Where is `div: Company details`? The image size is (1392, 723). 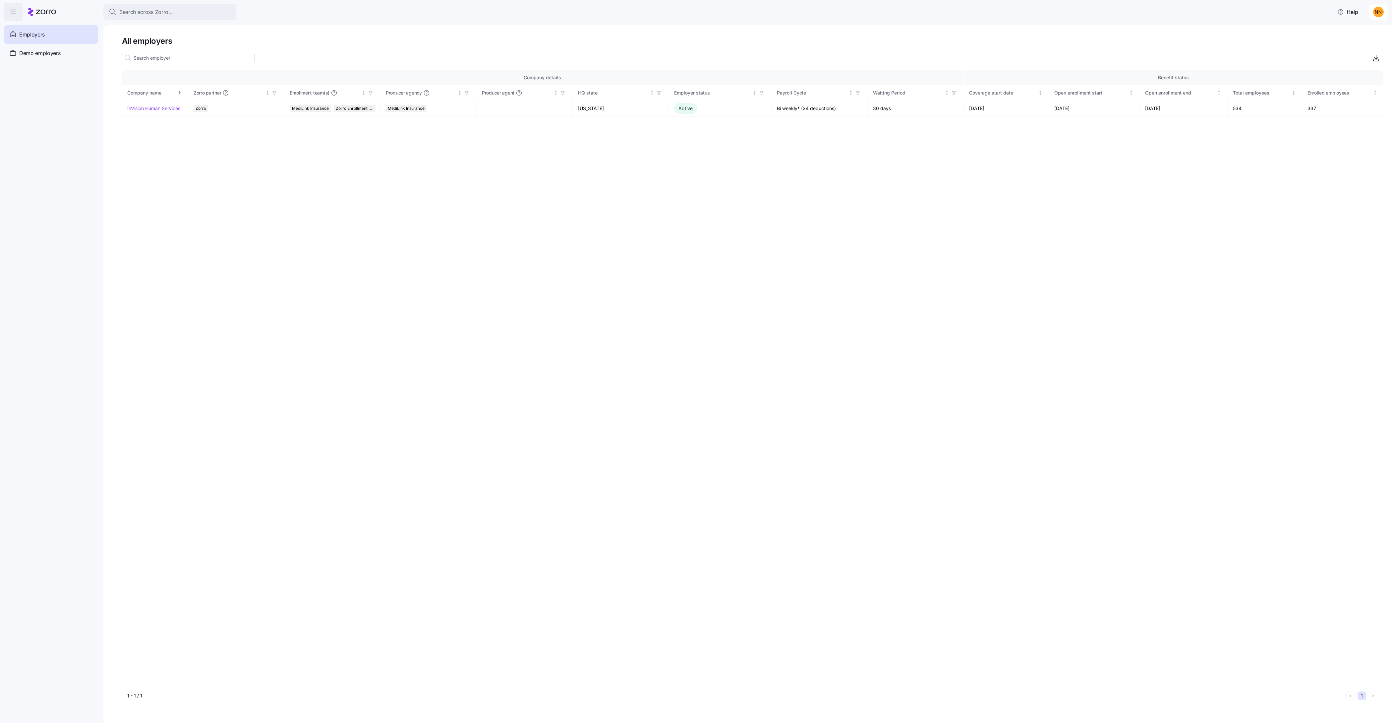 div: Company details is located at coordinates (542, 78).